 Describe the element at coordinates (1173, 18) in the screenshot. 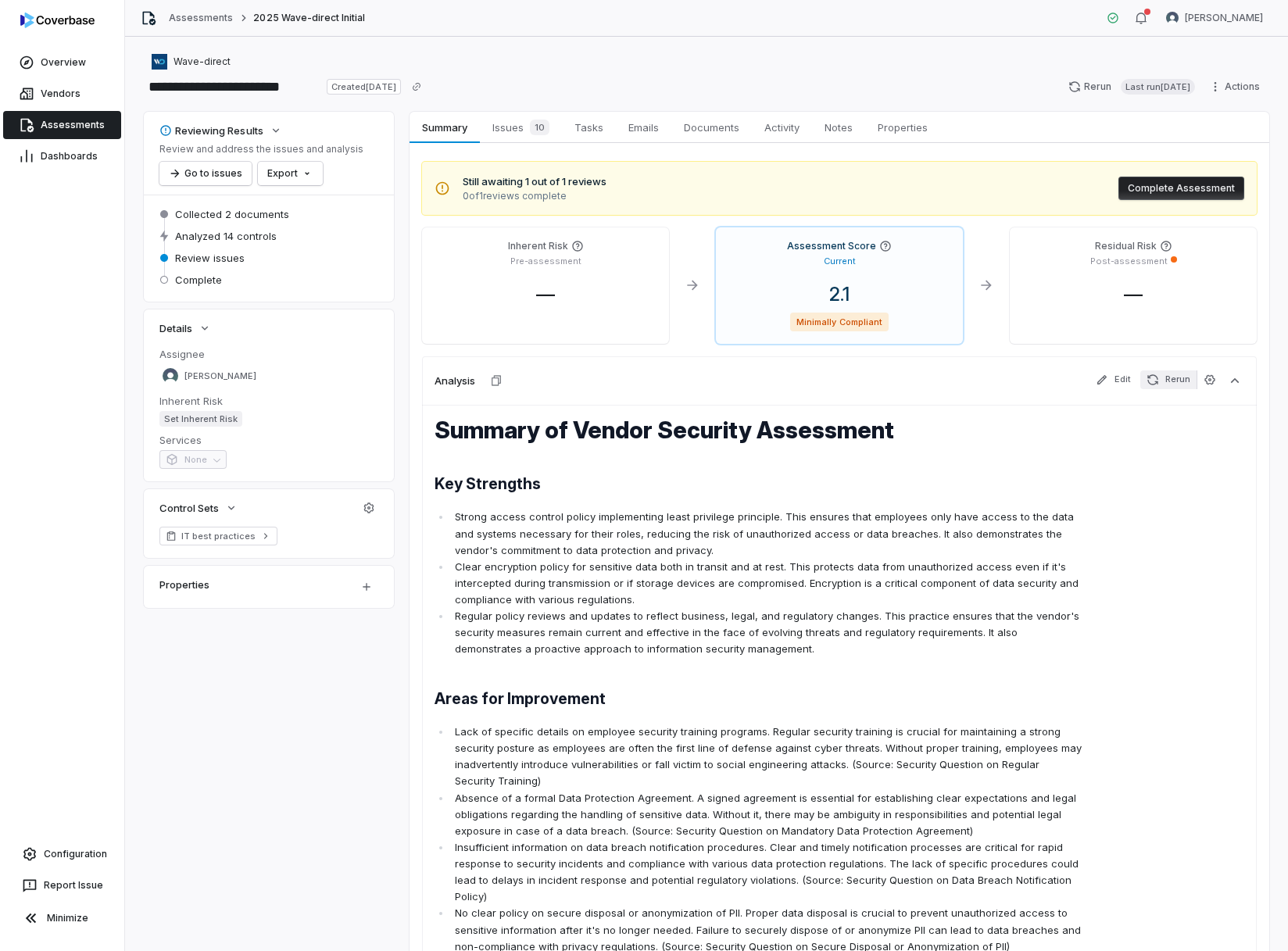

I see `img: Daniel Aranibar avatar` at that location.